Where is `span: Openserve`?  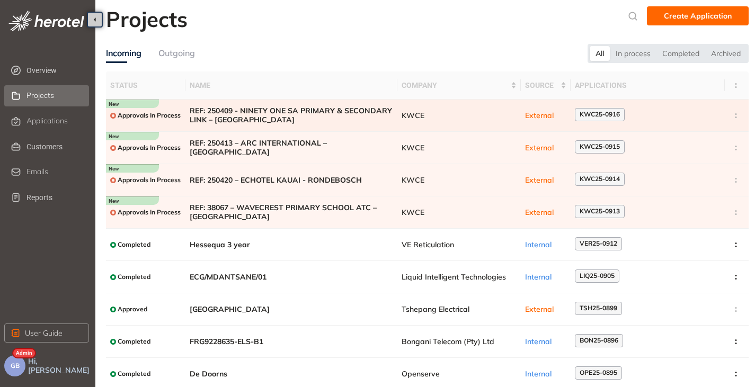
span: Openserve is located at coordinates (459, 374).